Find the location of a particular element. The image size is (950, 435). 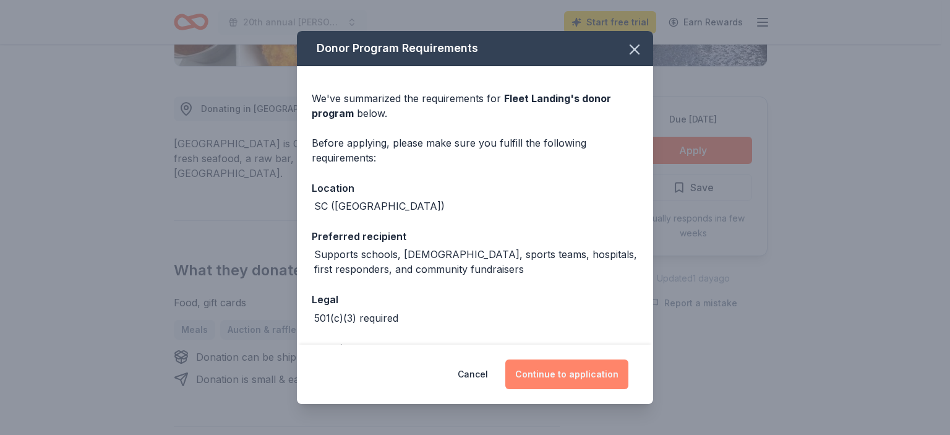

div: Before applying, please make sure you fulfill the following requirements: is located at coordinates (475, 150).